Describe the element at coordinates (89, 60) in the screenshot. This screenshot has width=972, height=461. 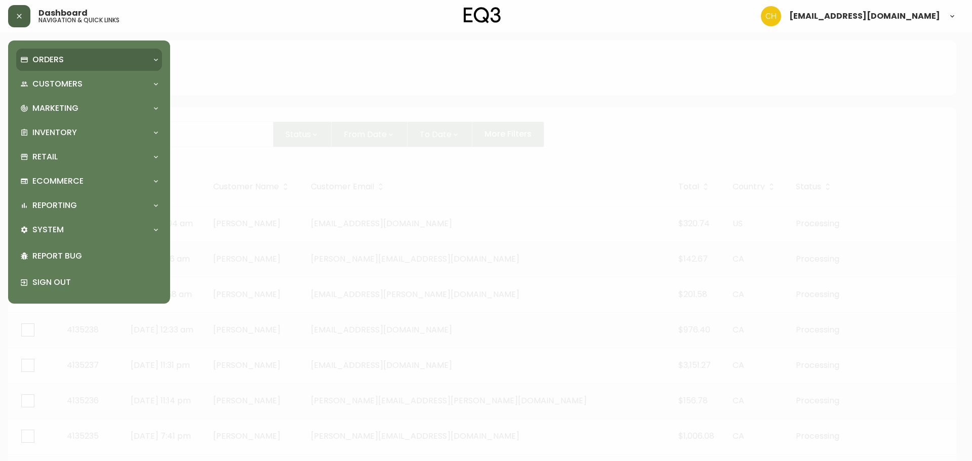
I see `div: Orders` at that location.